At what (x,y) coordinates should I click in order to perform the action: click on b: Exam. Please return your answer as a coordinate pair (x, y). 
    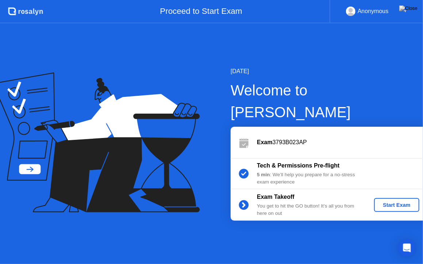
    Looking at the image, I should click on (264, 142).